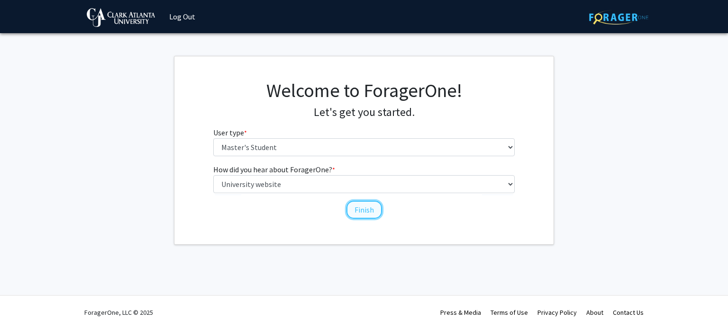 The width and height of the screenshot is (728, 329). What do you see at coordinates (364, 112) in the screenshot?
I see `h4: Let's get you started.` at bounding box center [364, 112].